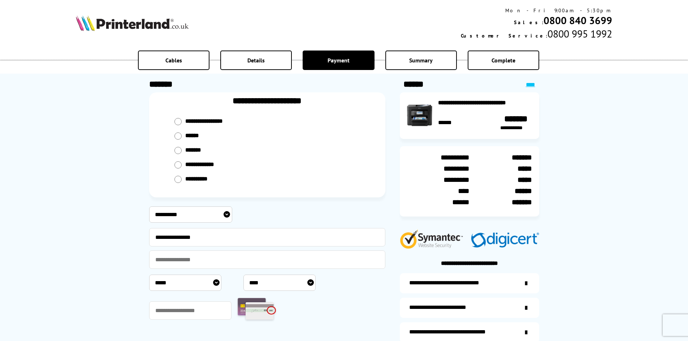 This screenshot has width=688, height=341. Describe the element at coordinates (132, 23) in the screenshot. I see `img: Printerland Logo` at that location.